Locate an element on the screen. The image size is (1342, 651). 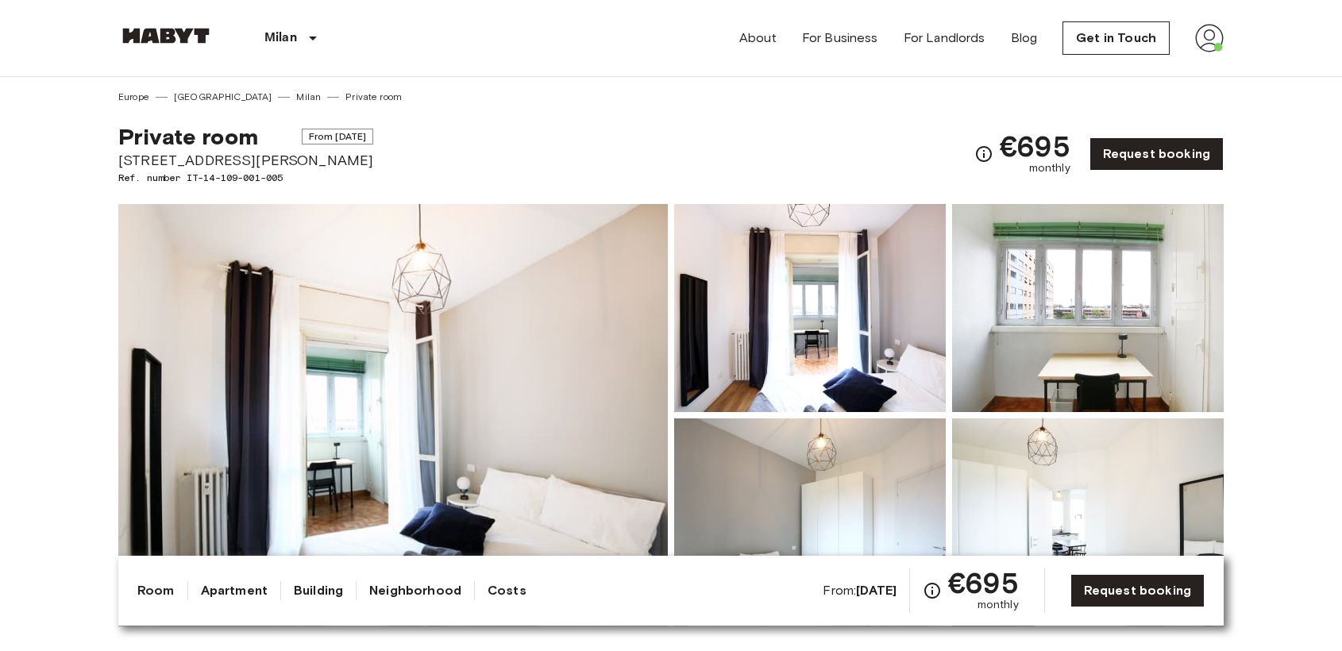
a: Private room is located at coordinates (373, 97).